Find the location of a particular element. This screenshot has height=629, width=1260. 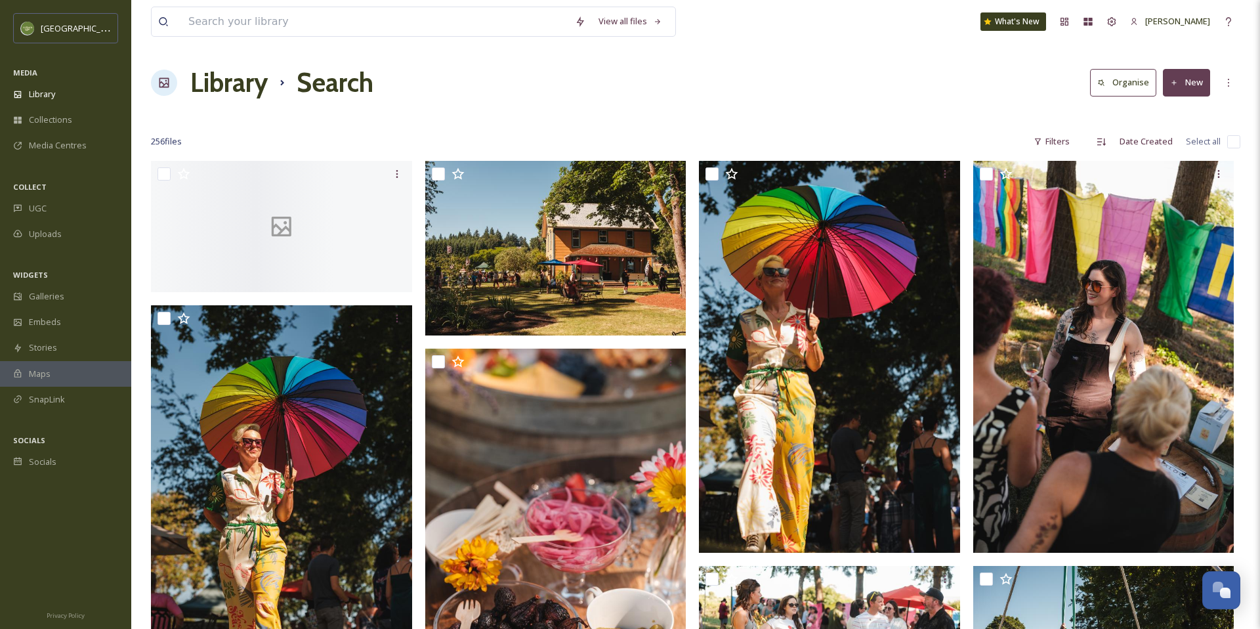

div: What's New is located at coordinates (1013, 22).